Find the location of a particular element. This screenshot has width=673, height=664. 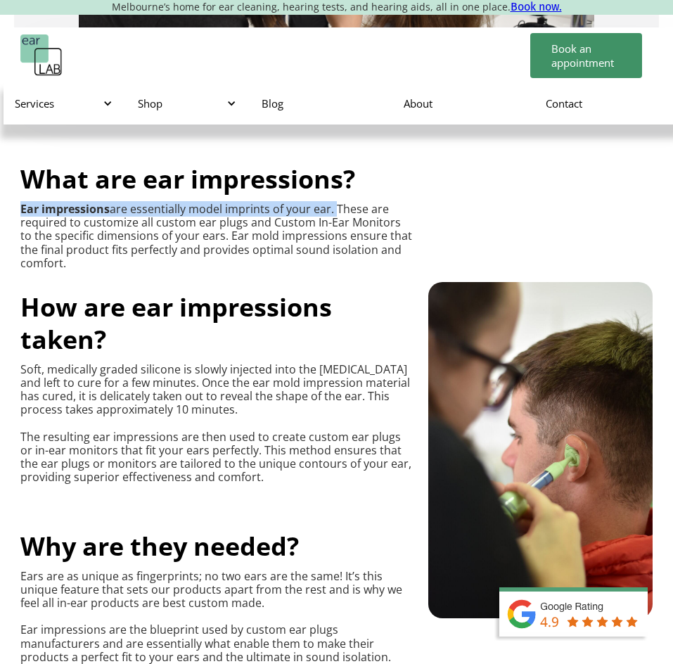

p: are essentially model imprints of your ear. These are required to customize all custom ear plugs ... is located at coordinates (217, 236).